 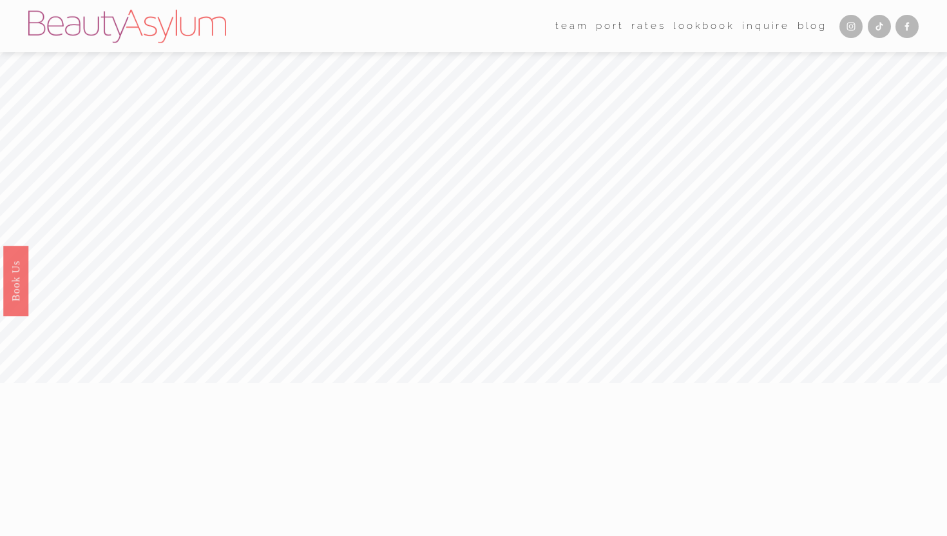 What do you see at coordinates (813, 26) in the screenshot?
I see `a: Blog` at bounding box center [813, 26].